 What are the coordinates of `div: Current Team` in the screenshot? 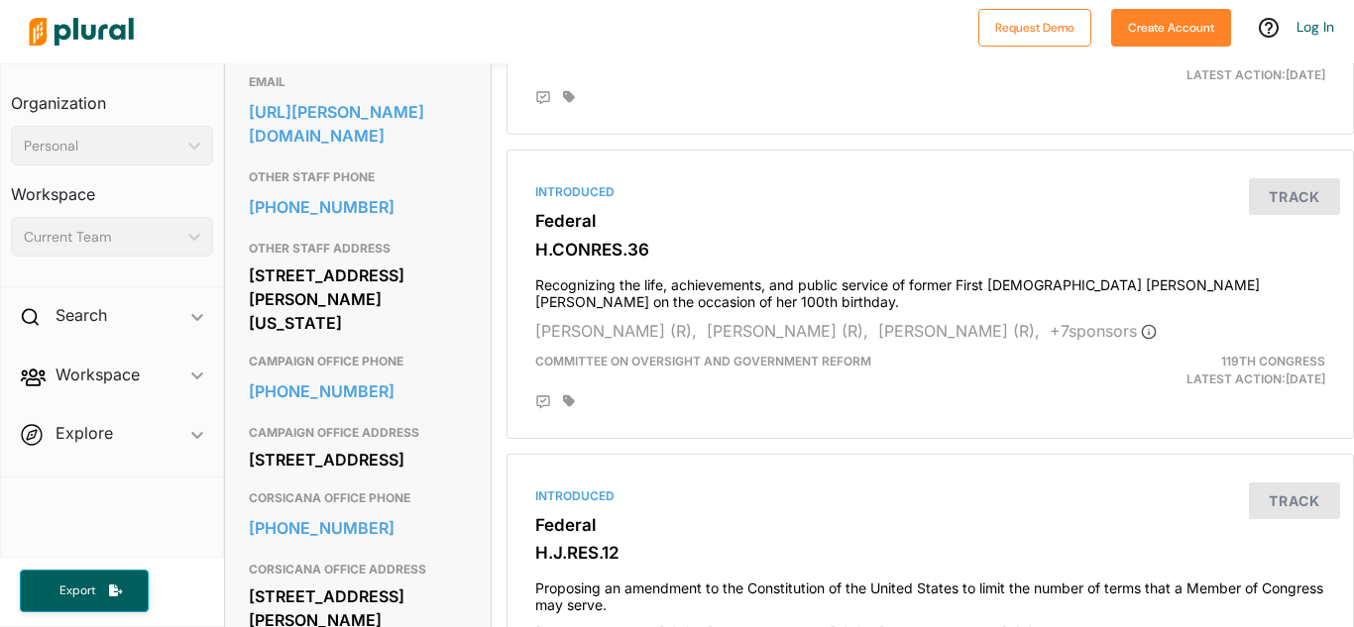 It's located at (102, 237).